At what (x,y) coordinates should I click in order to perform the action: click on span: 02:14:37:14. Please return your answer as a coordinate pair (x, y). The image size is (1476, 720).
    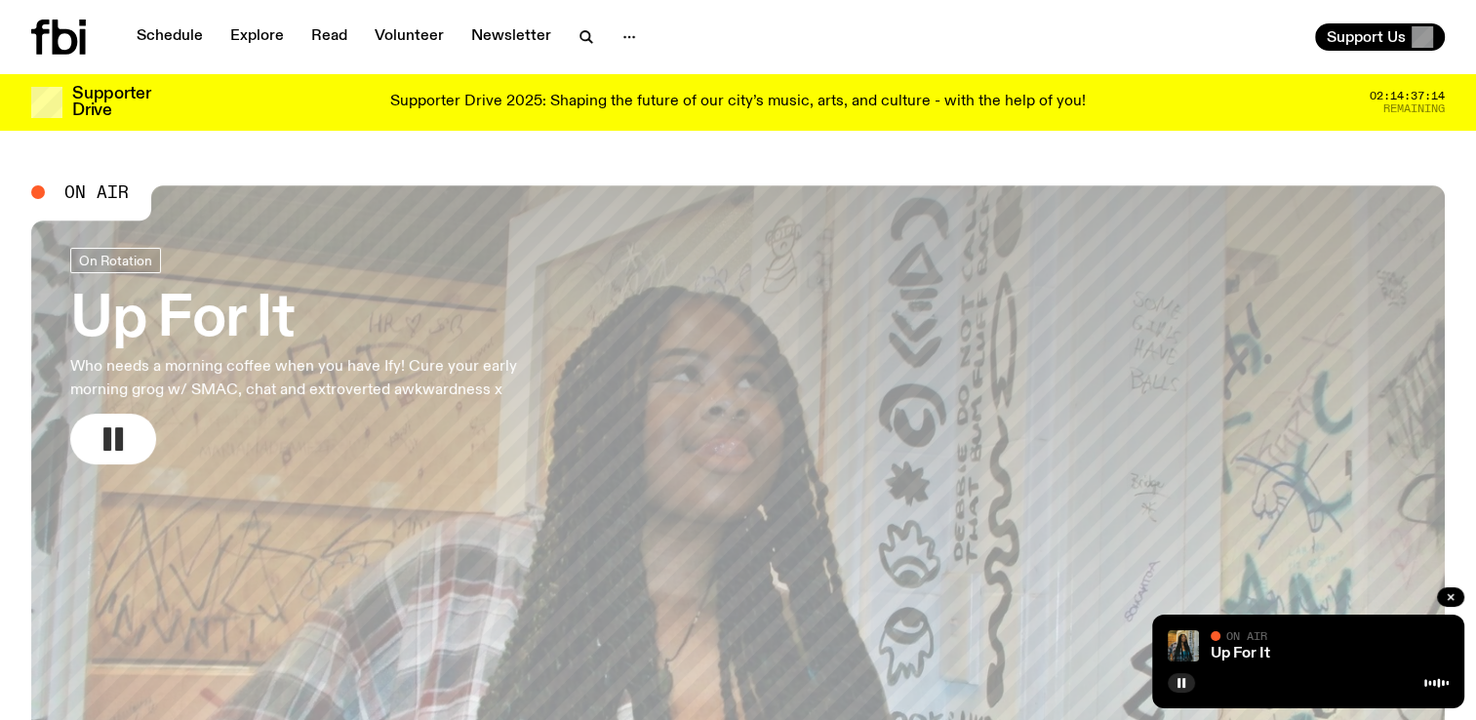
    Looking at the image, I should click on (1407, 96).